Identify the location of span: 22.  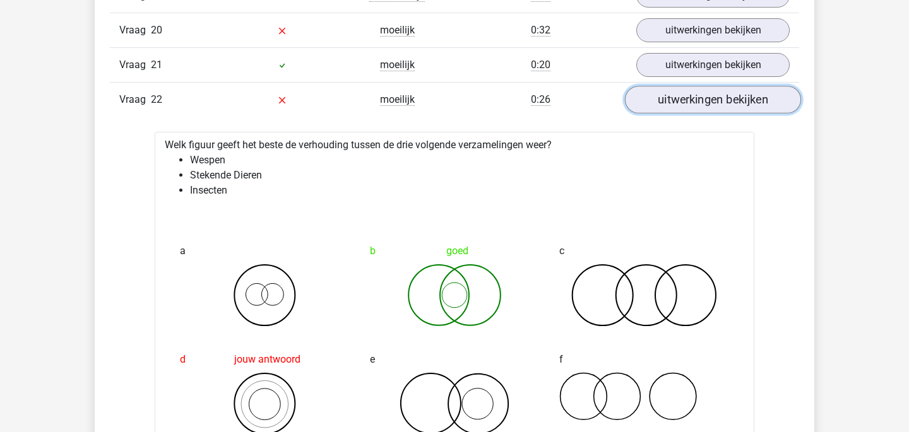
(156, 99).